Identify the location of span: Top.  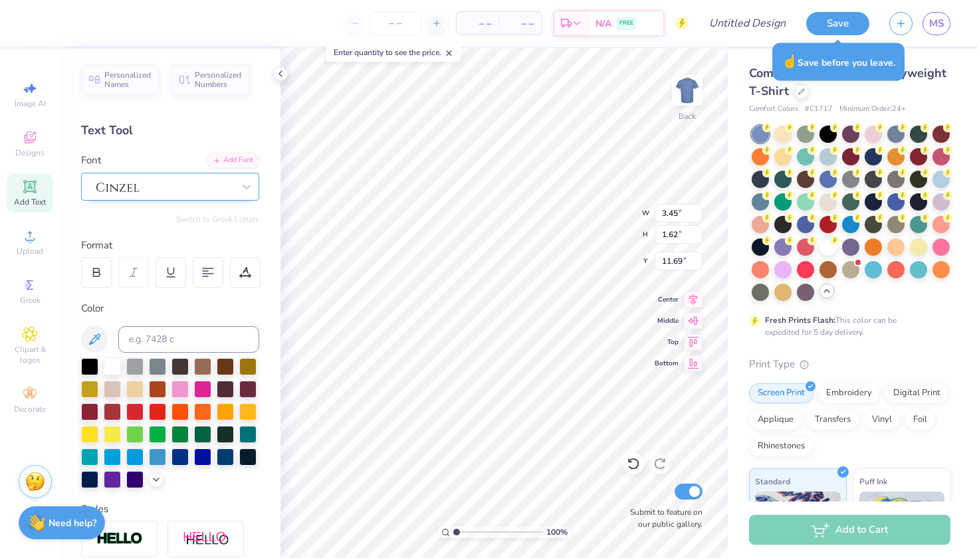
(666, 342).